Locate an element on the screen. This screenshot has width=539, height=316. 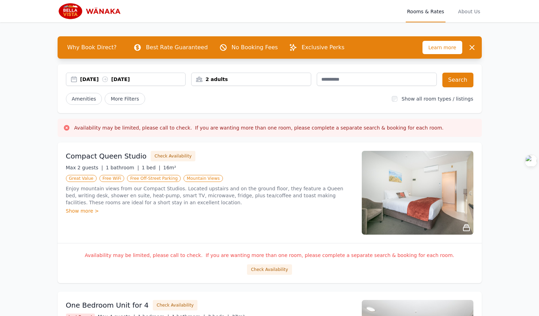
span: Free WiFi is located at coordinates (112, 178).